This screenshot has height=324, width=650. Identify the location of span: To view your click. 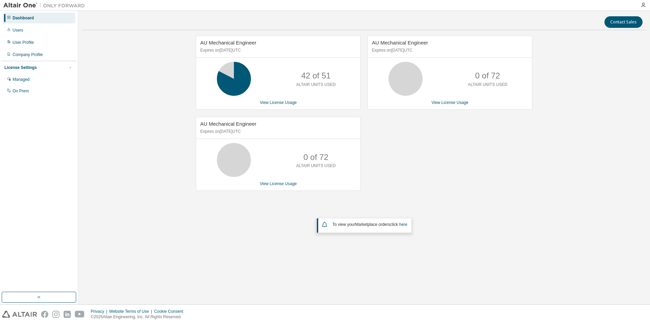
(370, 225).